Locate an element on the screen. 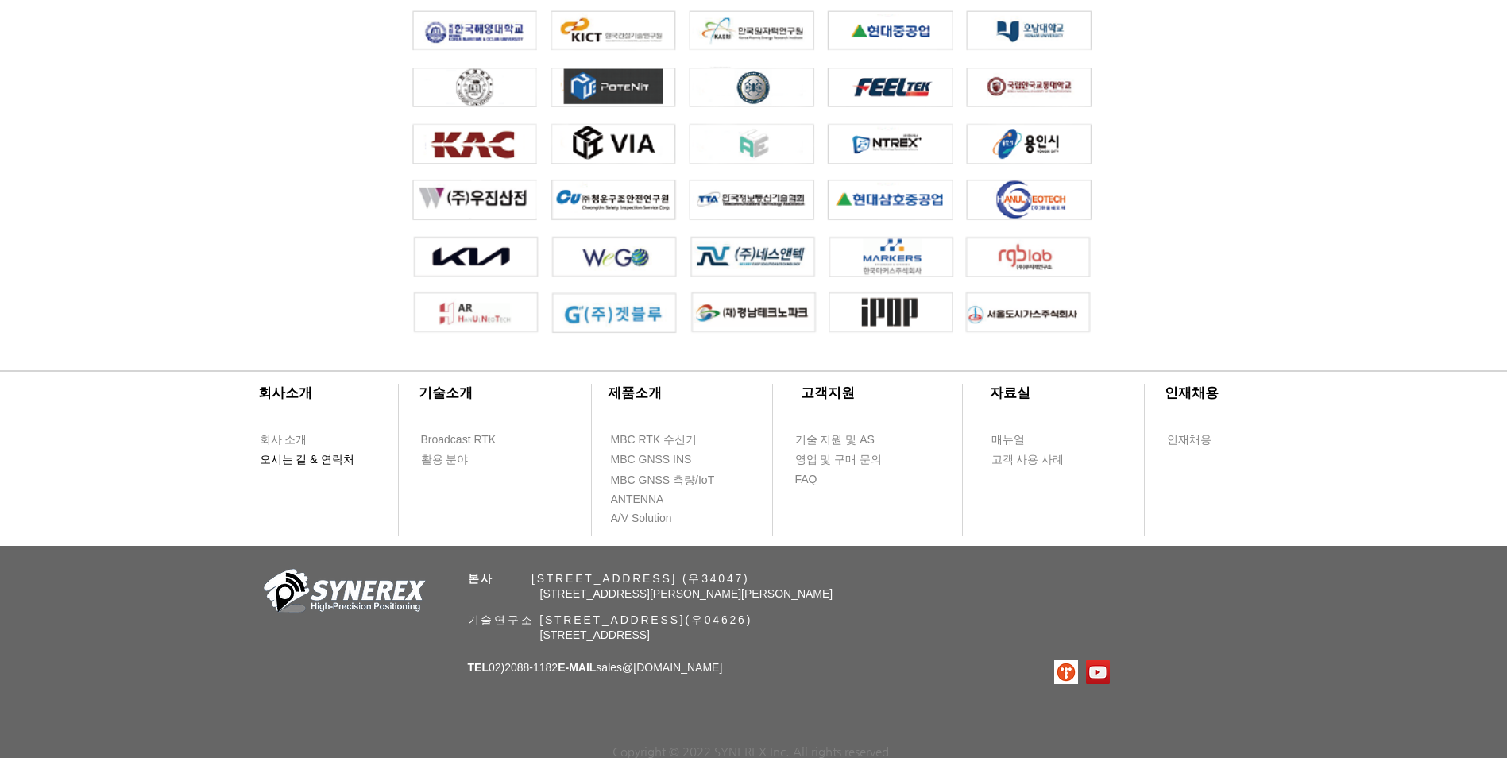 The width and height of the screenshot is (1507, 758). a: FAQ is located at coordinates (840, 479).